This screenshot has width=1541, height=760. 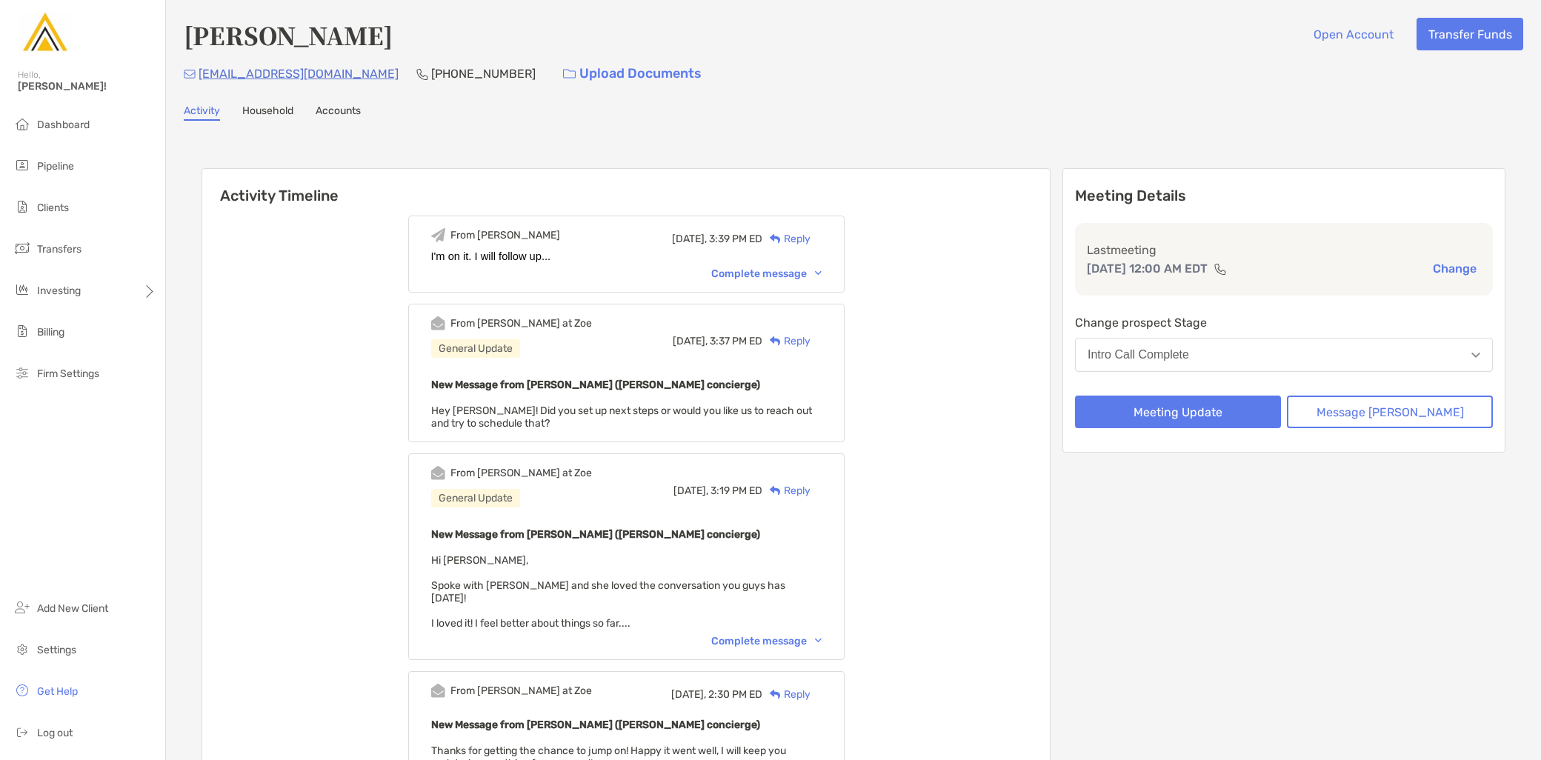 I want to click on img: firm-settings icon, so click(x=22, y=373).